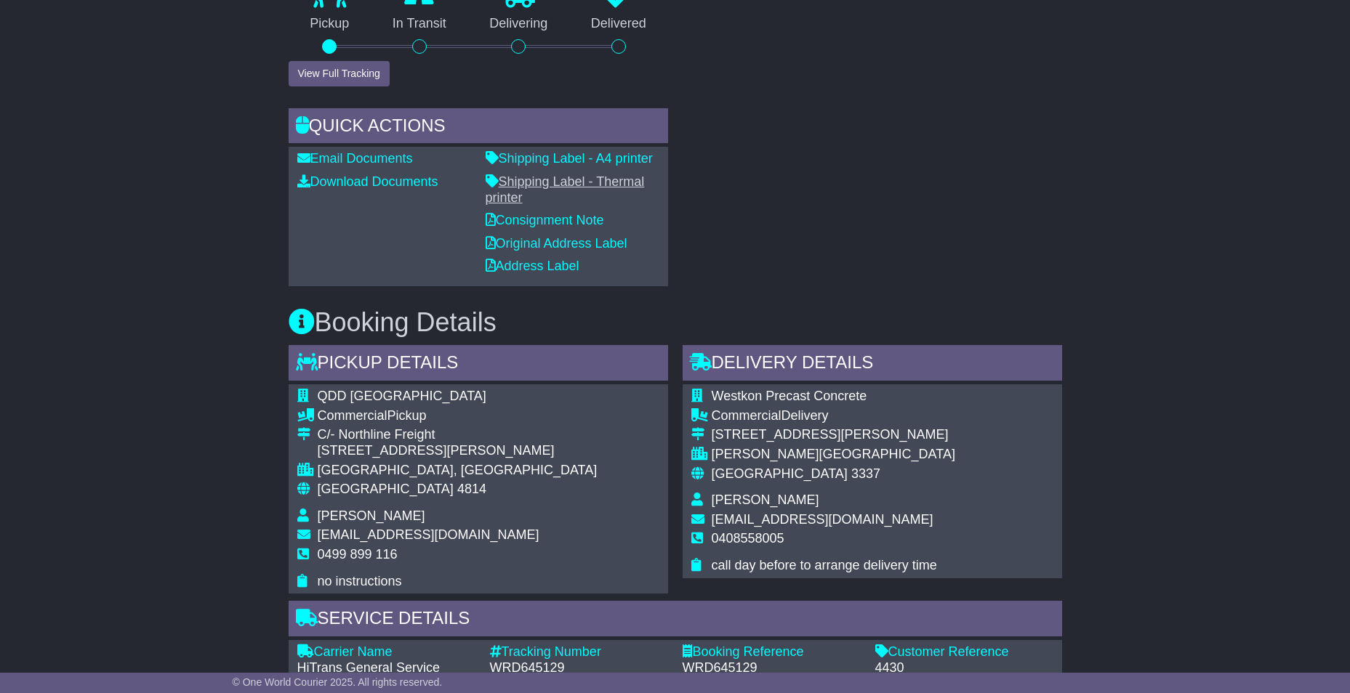 Image resolution: width=1350 pixels, height=693 pixels. I want to click on p: In Transit, so click(419, 24).